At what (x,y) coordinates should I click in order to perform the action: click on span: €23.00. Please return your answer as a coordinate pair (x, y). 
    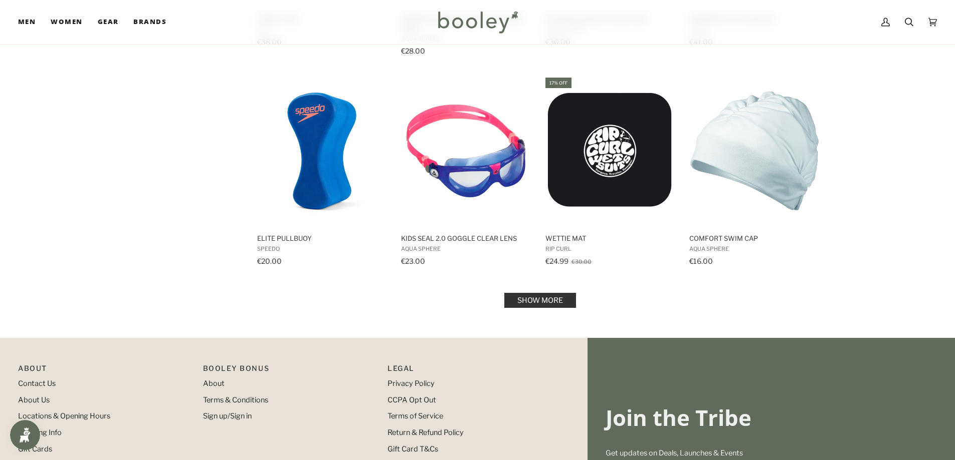
    Looking at the image, I should click on (413, 261).